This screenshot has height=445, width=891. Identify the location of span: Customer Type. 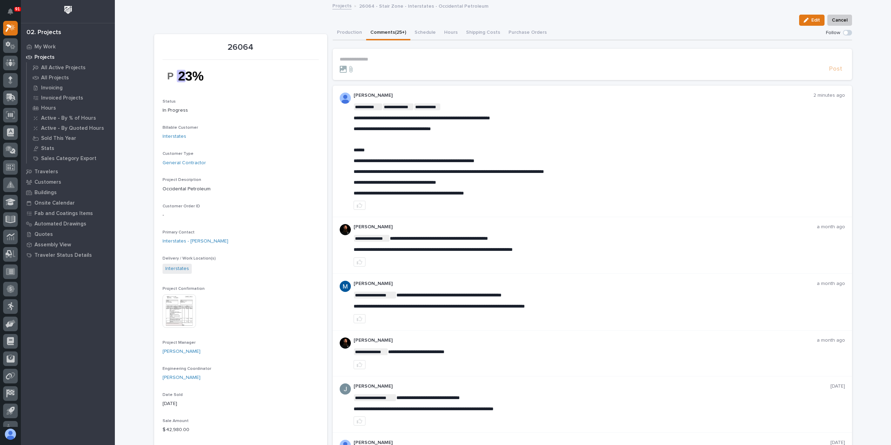
(178, 154).